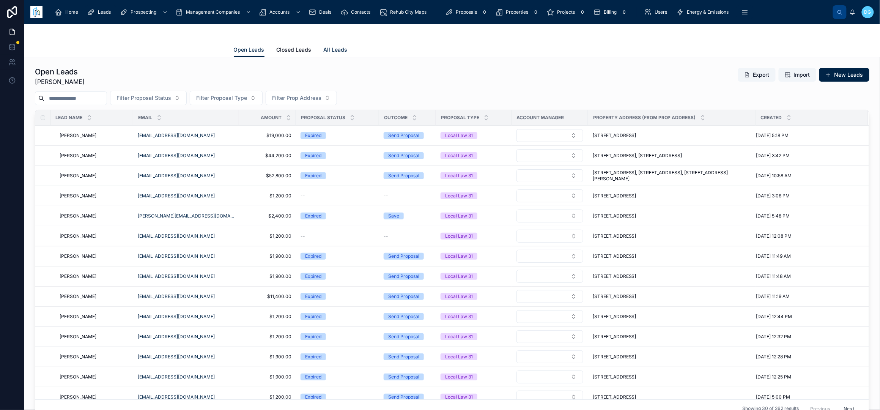  What do you see at coordinates (661, 12) in the screenshot?
I see `span: Users` at bounding box center [661, 12].